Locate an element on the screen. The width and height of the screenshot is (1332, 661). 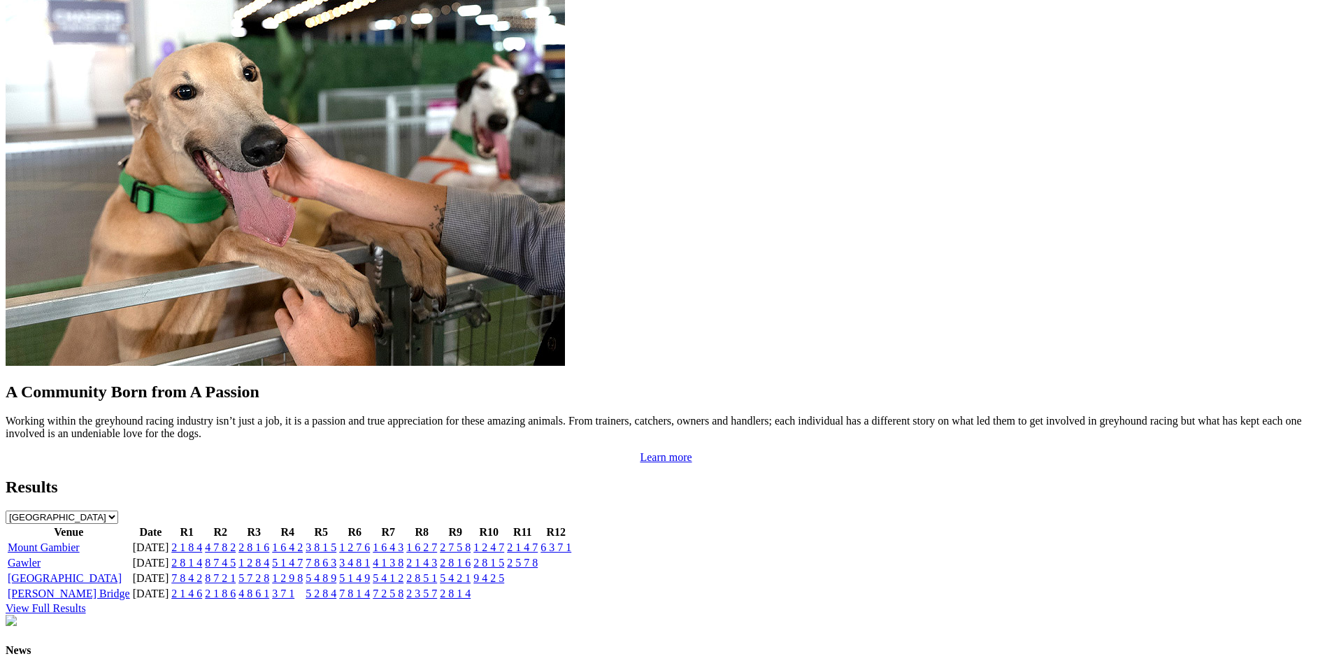
a: 5 7 2 8 is located at coordinates (254, 578).